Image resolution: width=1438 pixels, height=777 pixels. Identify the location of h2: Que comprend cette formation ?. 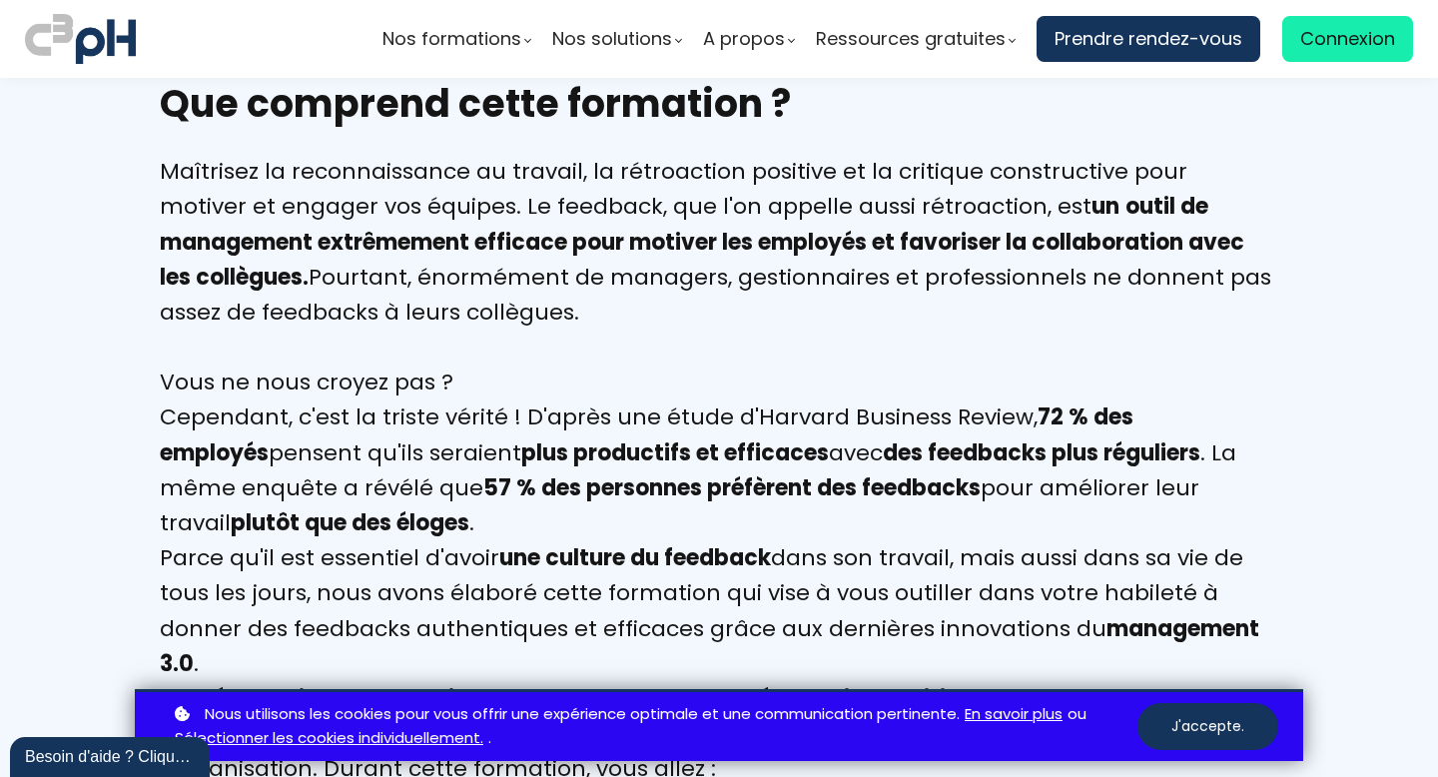
(719, 103).